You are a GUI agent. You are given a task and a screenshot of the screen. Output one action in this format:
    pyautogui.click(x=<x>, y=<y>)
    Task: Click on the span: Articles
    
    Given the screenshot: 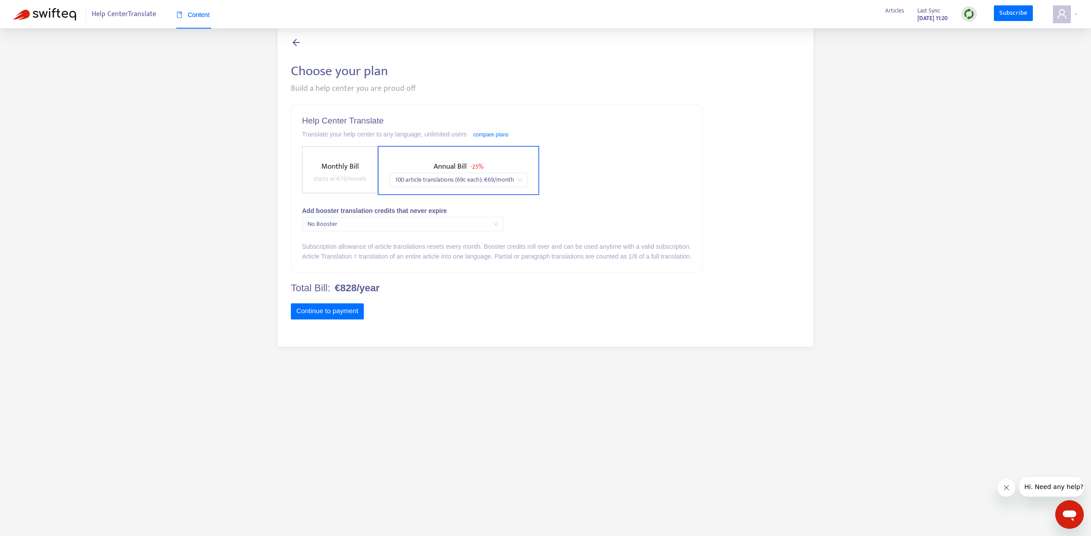 What is the action you would take?
    pyautogui.click(x=895, y=11)
    